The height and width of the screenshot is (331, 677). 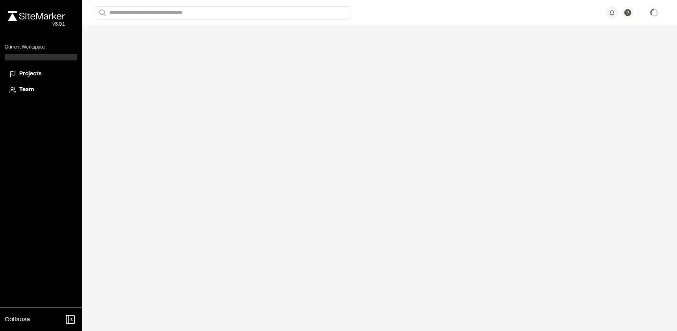 What do you see at coordinates (36, 16) in the screenshot?
I see `img: rebrand.png` at bounding box center [36, 16].